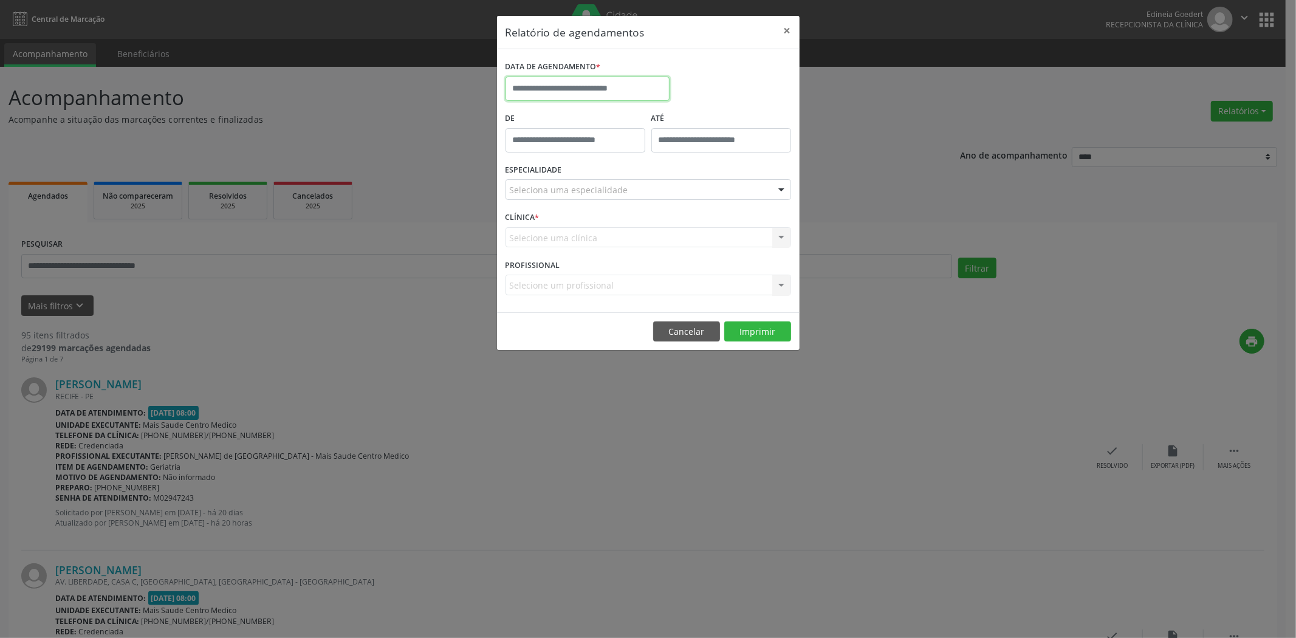 Image resolution: width=1296 pixels, height=638 pixels. I want to click on button: Imprimir, so click(757, 332).